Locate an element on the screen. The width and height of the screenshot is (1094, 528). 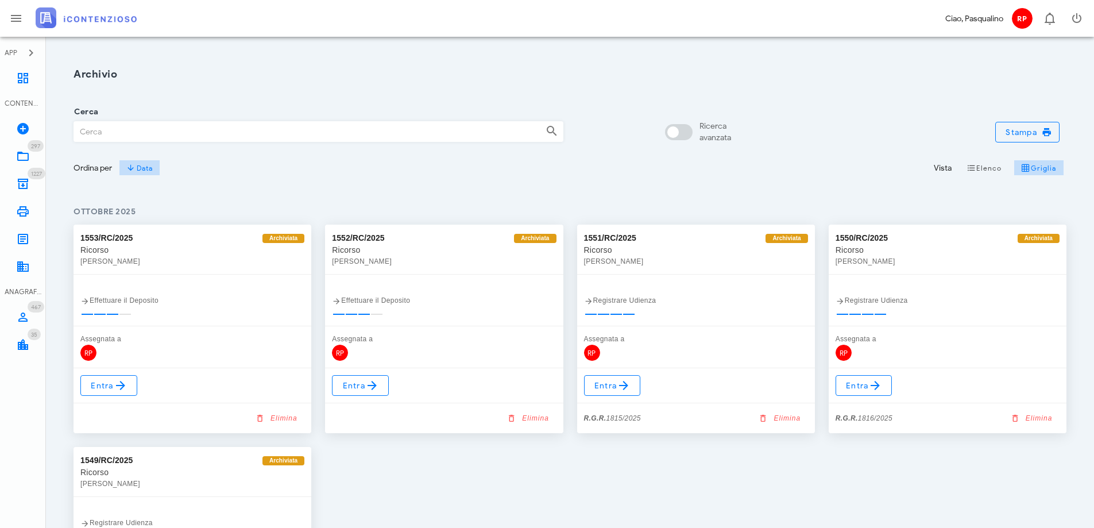
div: 1550/RC/2025 is located at coordinates (862, 238).